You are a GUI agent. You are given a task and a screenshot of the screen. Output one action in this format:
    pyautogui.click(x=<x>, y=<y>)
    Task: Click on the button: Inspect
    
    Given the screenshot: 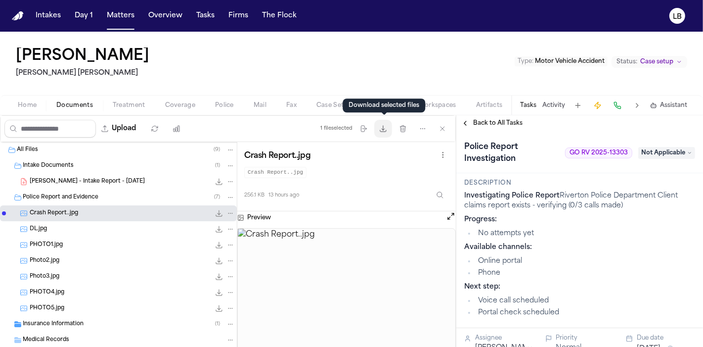 What is the action you would take?
    pyautogui.click(x=440, y=195)
    